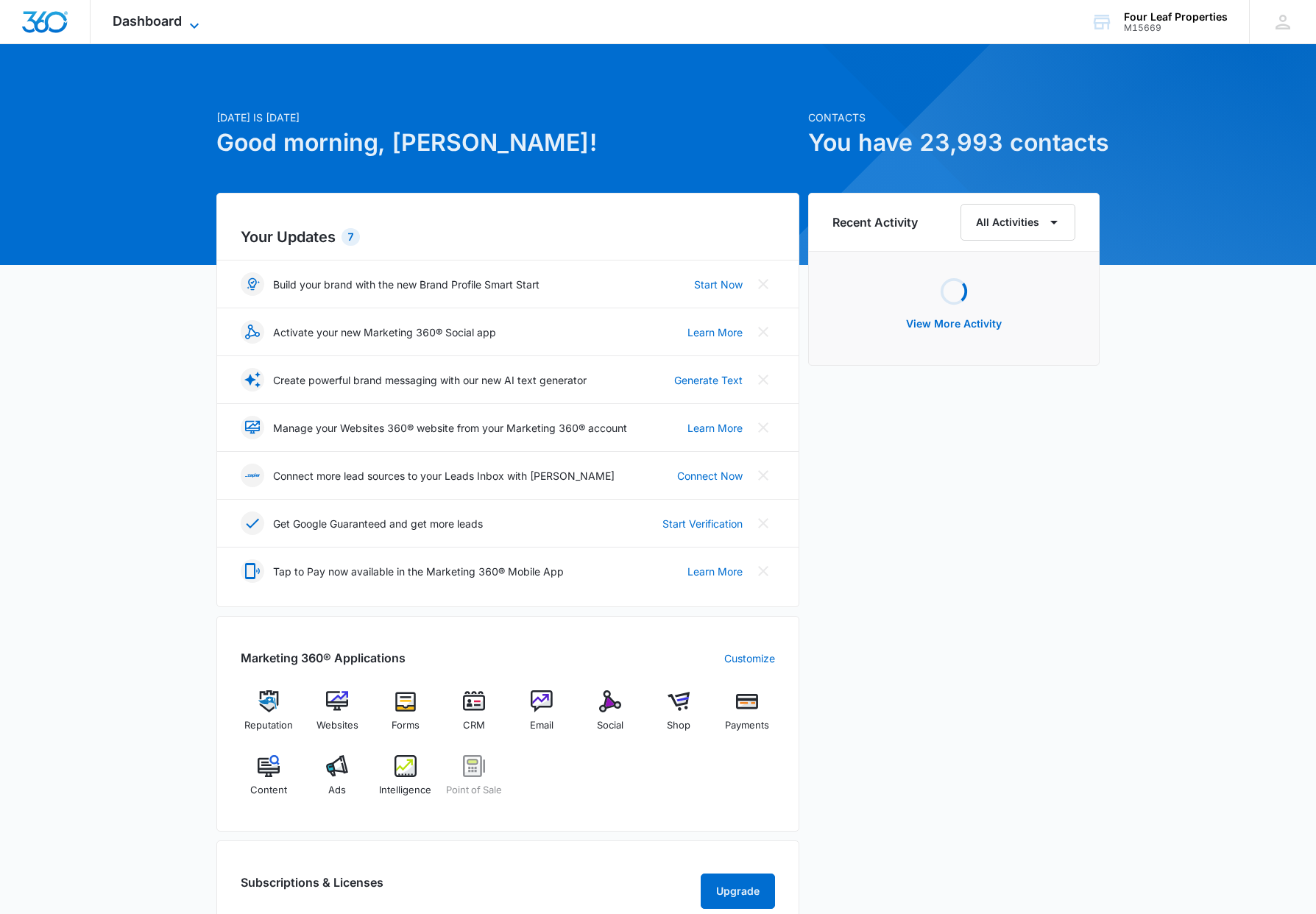  I want to click on span: Shop, so click(679, 726).